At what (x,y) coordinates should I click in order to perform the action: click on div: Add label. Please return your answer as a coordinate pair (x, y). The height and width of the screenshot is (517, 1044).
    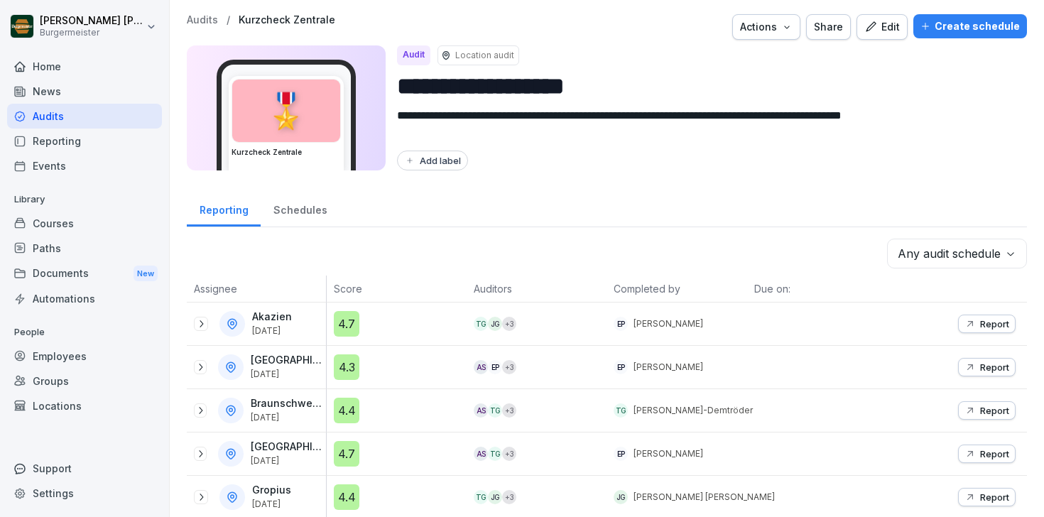
    Looking at the image, I should click on (433, 161).